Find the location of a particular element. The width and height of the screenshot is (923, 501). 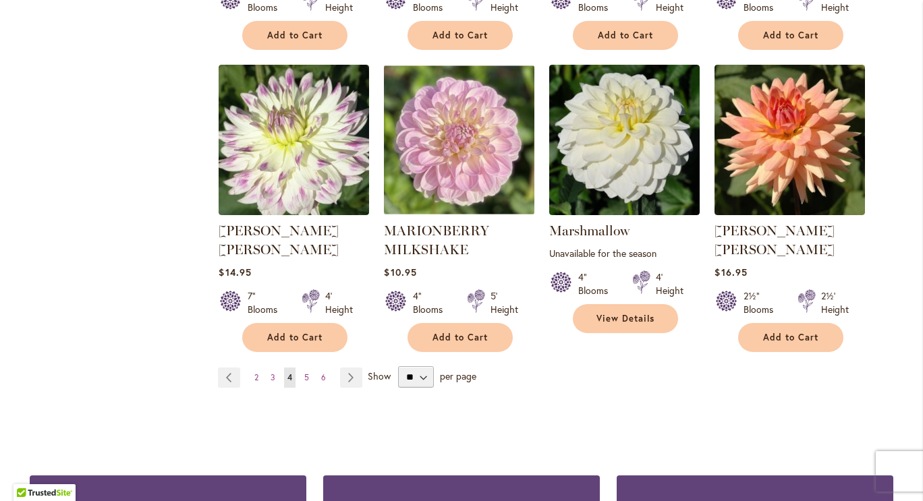

span: $16.95 is located at coordinates (730, 272).